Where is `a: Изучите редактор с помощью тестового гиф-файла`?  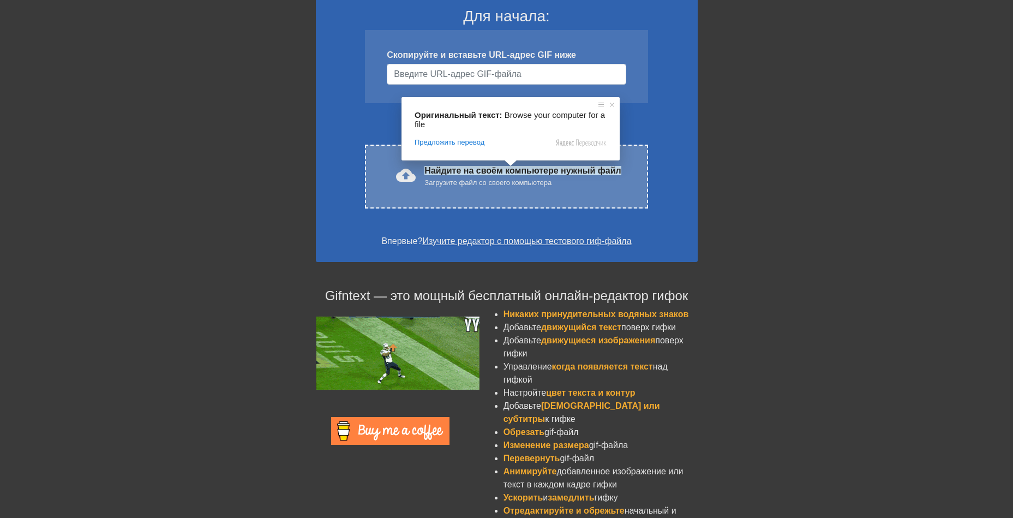
a: Изучите редактор с помощью тестового гиф-файла is located at coordinates (526, 241).